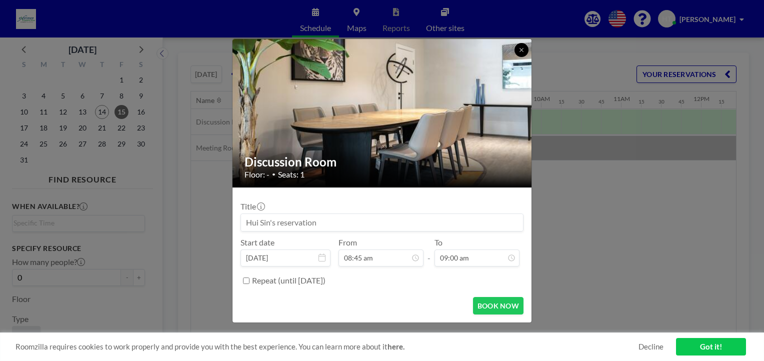 The image size is (764, 361). I want to click on button: BOOK NOW, so click(498, 306).